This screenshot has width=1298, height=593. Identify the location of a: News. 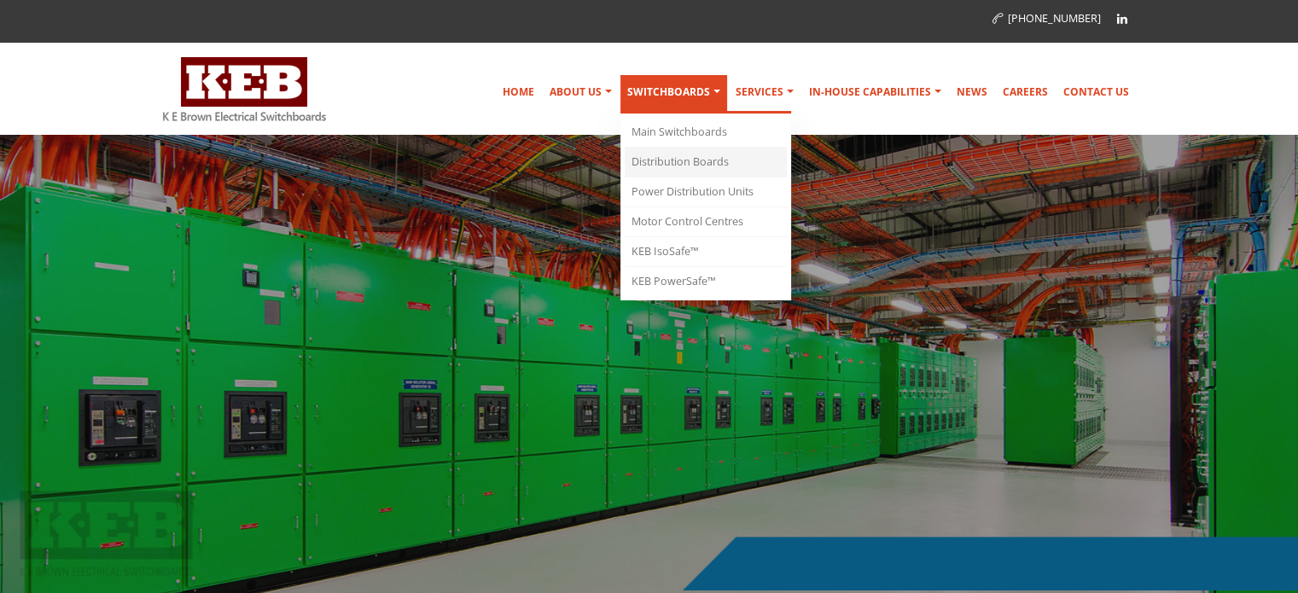
(972, 92).